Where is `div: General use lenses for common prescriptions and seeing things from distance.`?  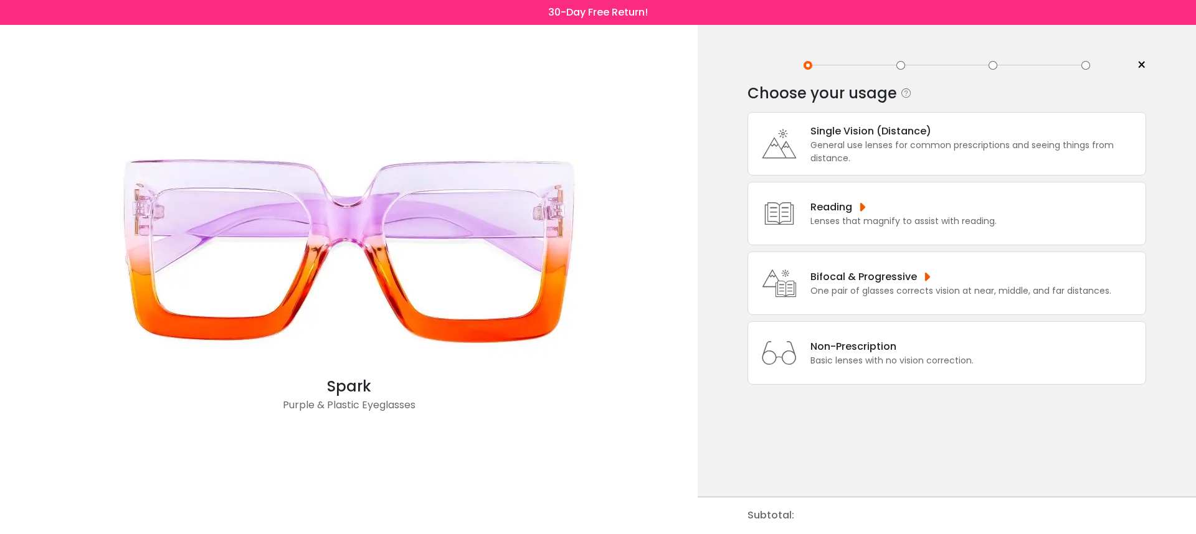
div: General use lenses for common prescriptions and seeing things from distance. is located at coordinates (975, 152).